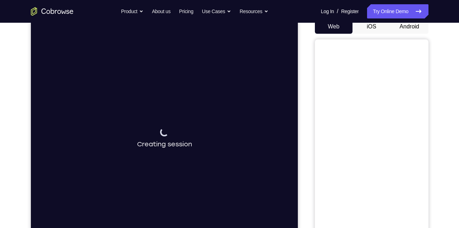 The width and height of the screenshot is (459, 228). Describe the element at coordinates (133, 119) in the screenshot. I see `div: Creating session` at that location.